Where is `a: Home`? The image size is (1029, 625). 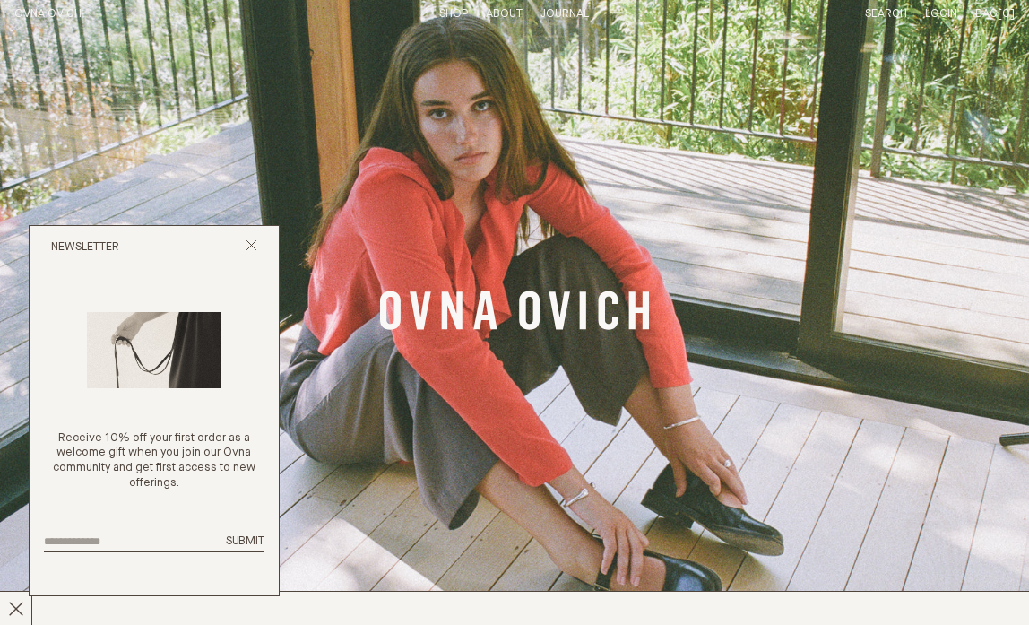
a: Home is located at coordinates (47, 13).